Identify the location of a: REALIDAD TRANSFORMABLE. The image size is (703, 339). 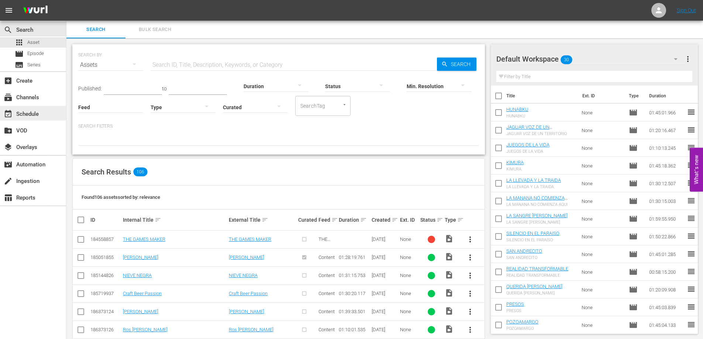
(537, 269).